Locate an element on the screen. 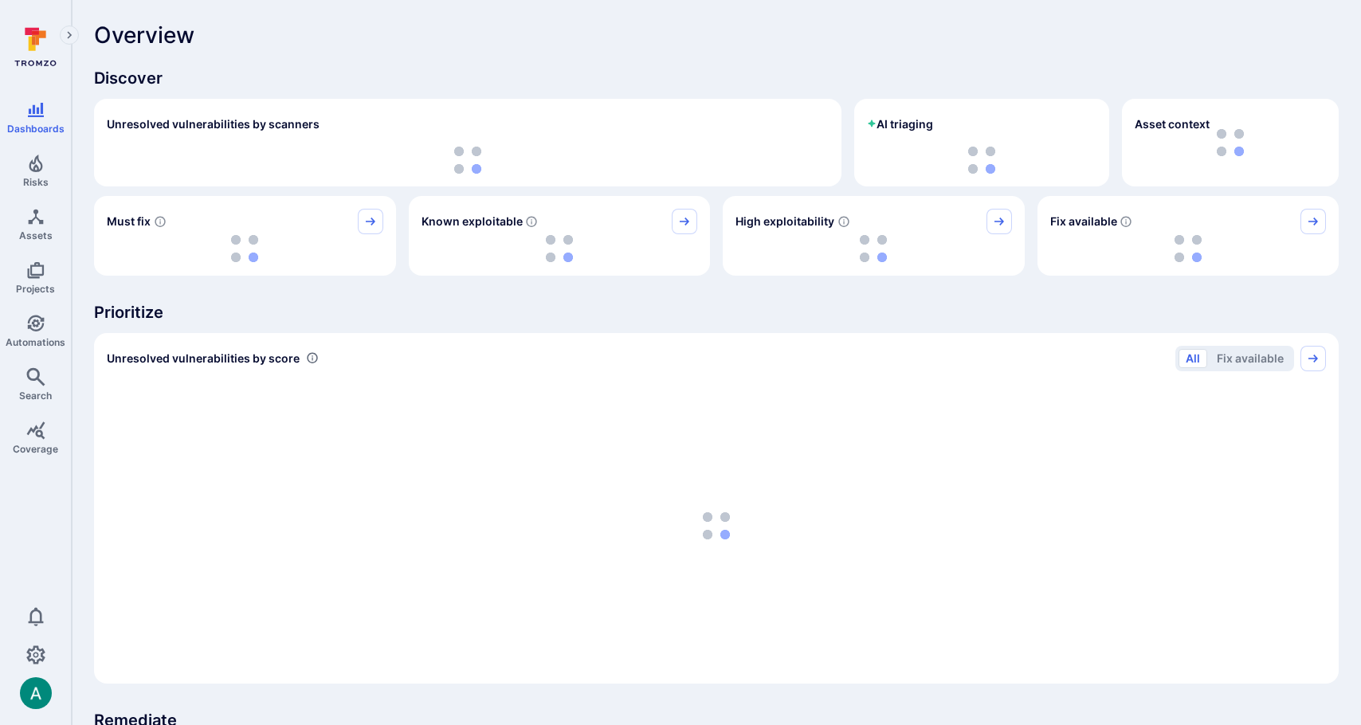 The height and width of the screenshot is (725, 1361). svg: Risk score >=40 , missed SLA is located at coordinates (160, 221).